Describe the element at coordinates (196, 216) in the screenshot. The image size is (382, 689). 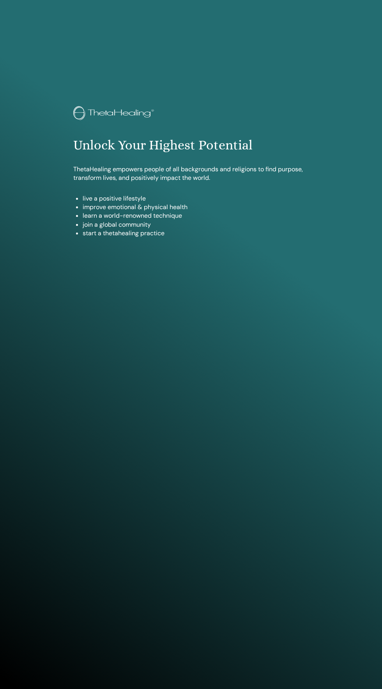
I see `li: learn a world-renowned technique` at that location.